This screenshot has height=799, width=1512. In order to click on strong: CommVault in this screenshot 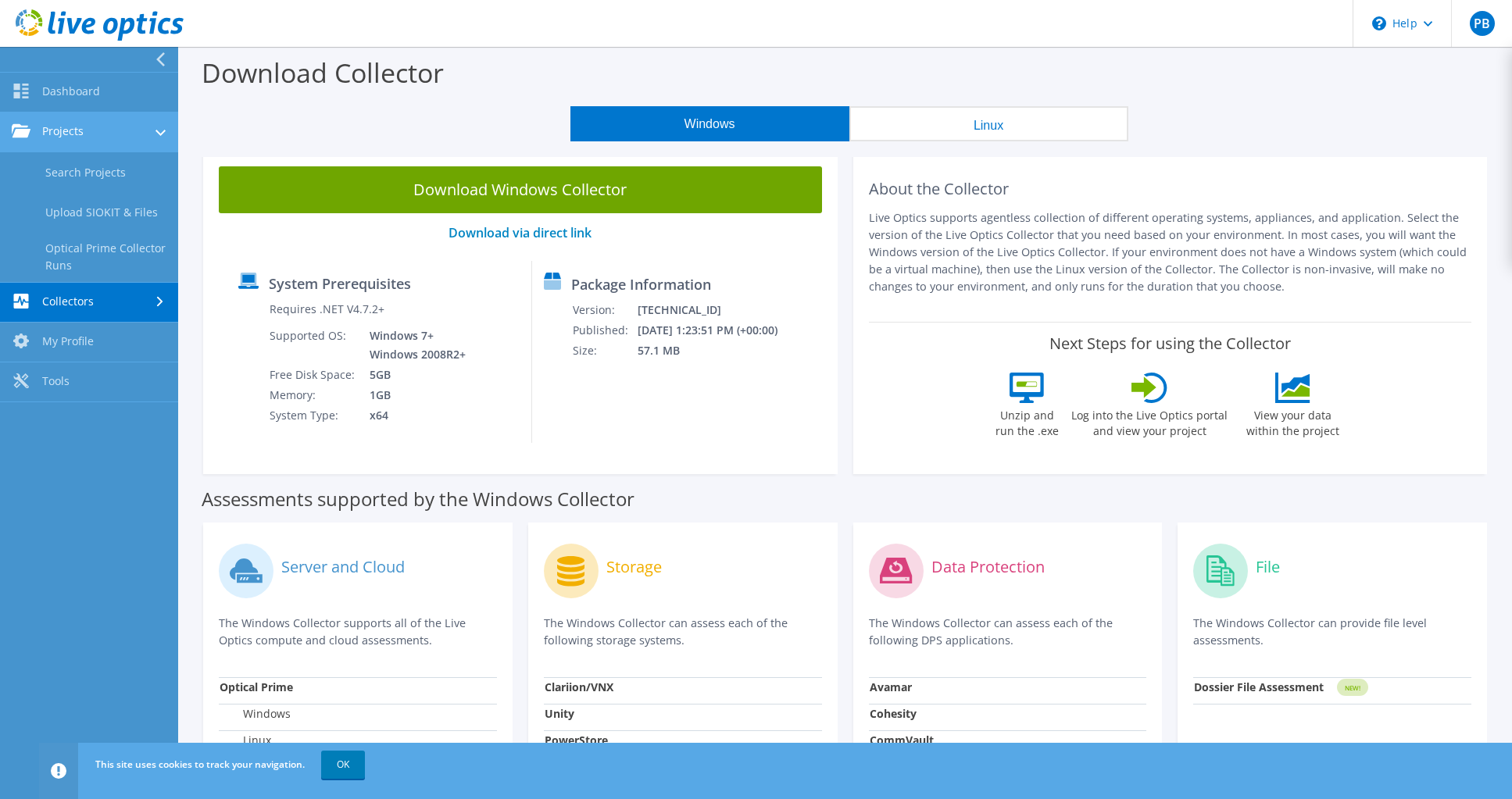, I will do `click(902, 739)`.